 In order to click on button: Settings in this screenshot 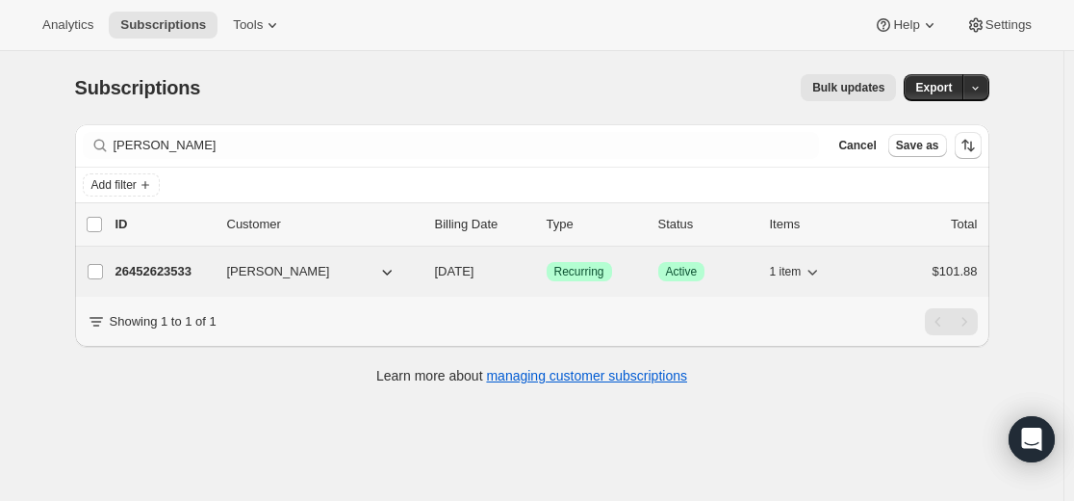, I will do `click(999, 25)`.